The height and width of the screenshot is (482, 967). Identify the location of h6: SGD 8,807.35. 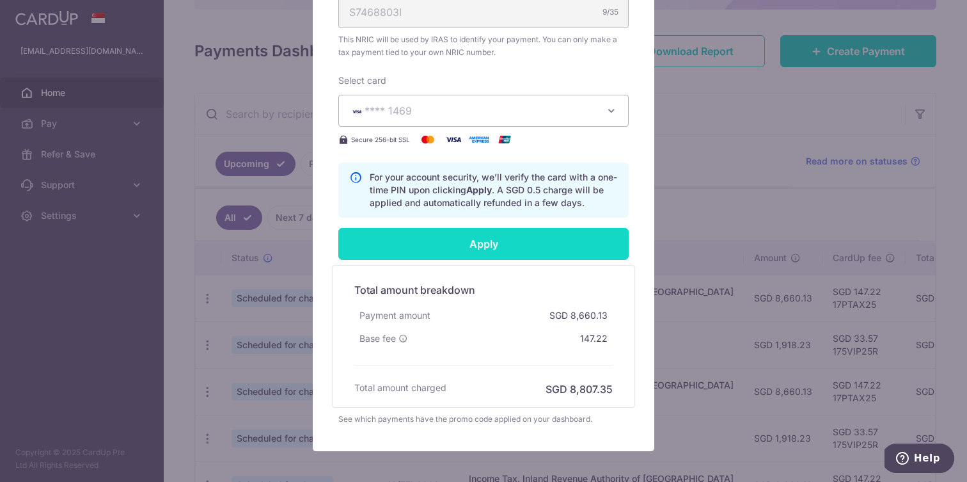
(579, 389).